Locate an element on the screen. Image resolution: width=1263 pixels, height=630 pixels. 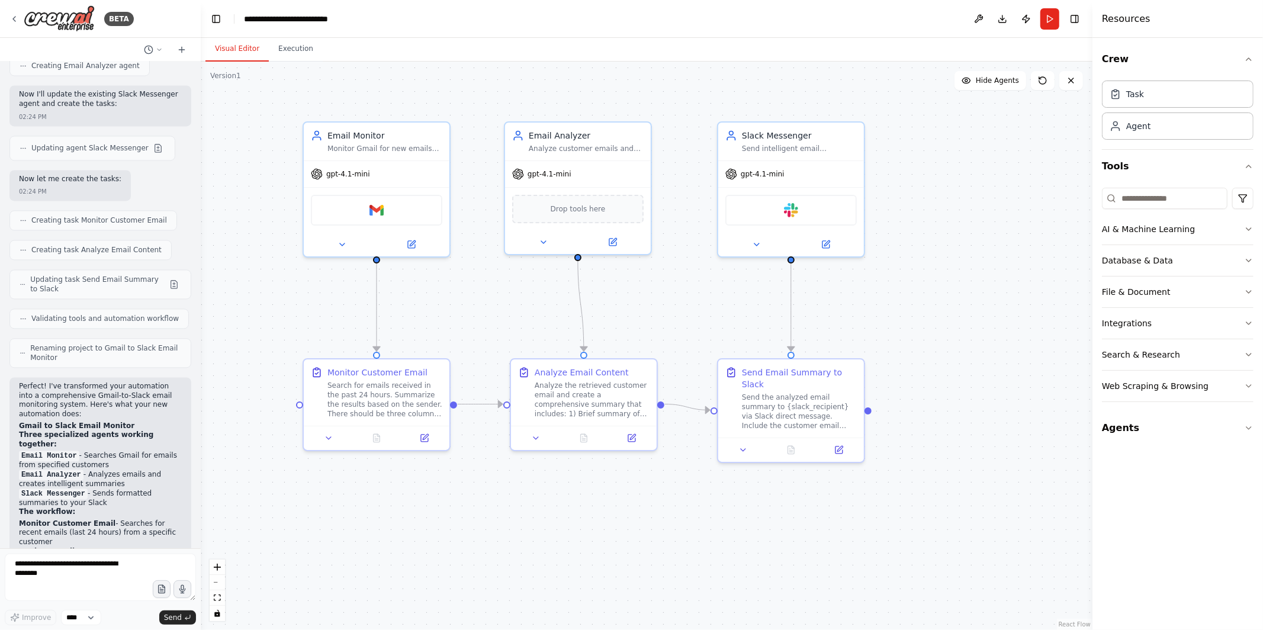
g: Edge from 3ce7a9b6-d587-4384-8e13-aff945d39a9d to 906eefe3-8249-49d9-a561-6439837c05dc is located at coordinates (581, 305).